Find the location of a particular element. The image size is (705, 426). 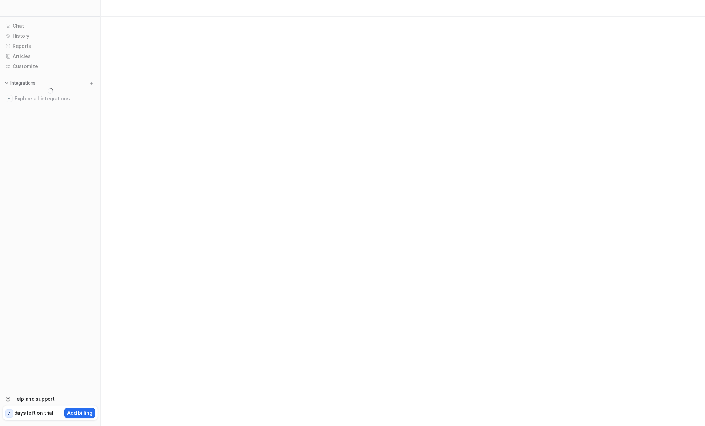

img: menu_add.svg is located at coordinates (91, 83).